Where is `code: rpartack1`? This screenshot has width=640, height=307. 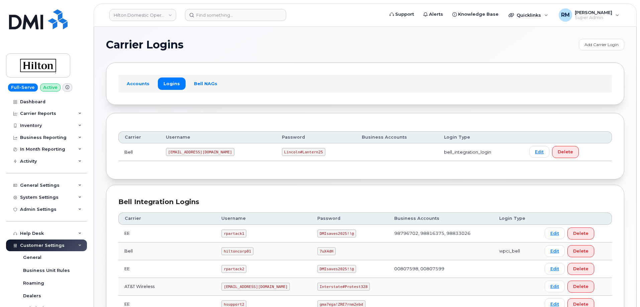
code: rpartack1 is located at coordinates (234, 234).